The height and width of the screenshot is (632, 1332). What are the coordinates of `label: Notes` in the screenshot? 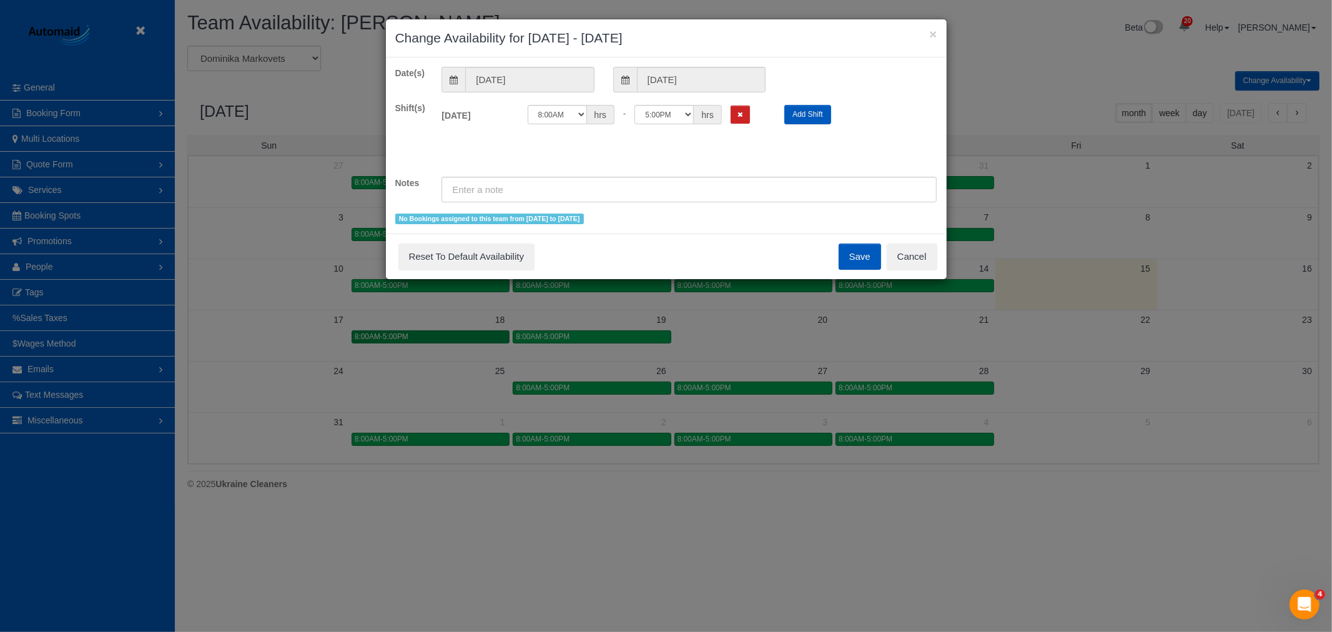 It's located at (409, 183).